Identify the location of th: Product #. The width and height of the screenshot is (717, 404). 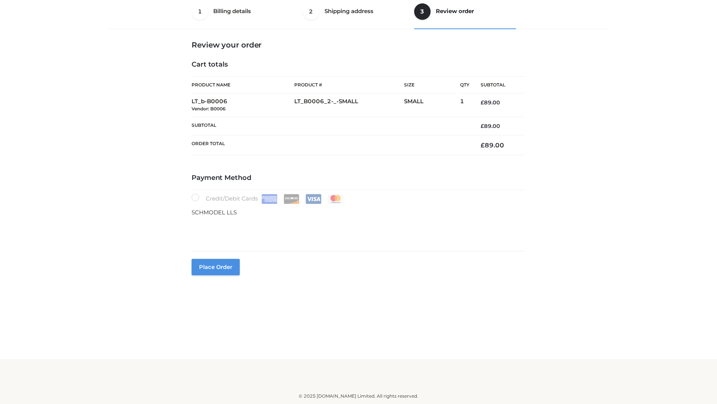
(349, 85).